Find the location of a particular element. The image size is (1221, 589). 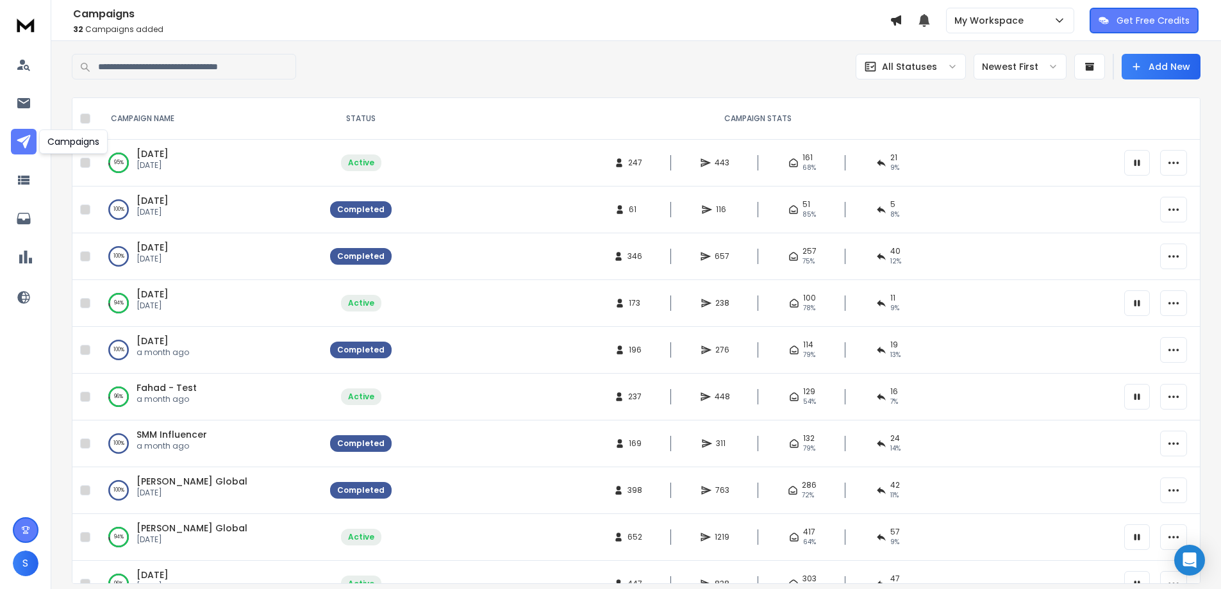

h1: Campaigns is located at coordinates (482, 14).